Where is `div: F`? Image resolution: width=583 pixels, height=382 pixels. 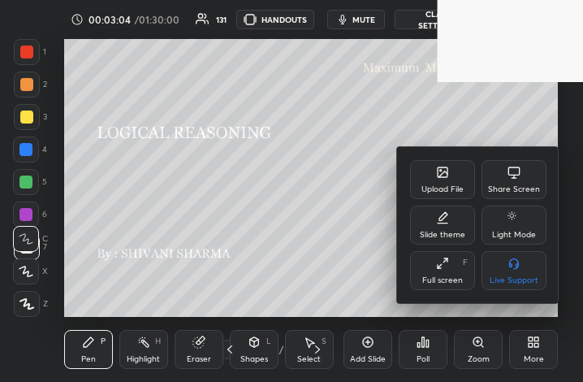 div: F is located at coordinates (465, 262).